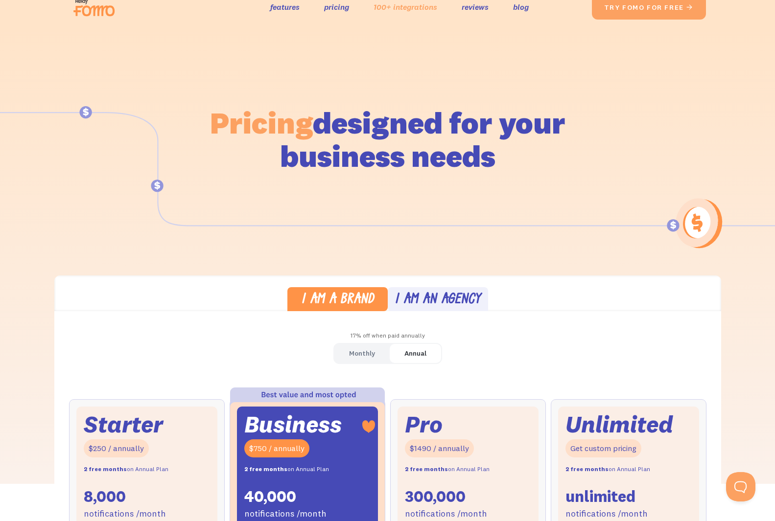 The width and height of the screenshot is (775, 521). I want to click on div: Unlimited, so click(619, 424).